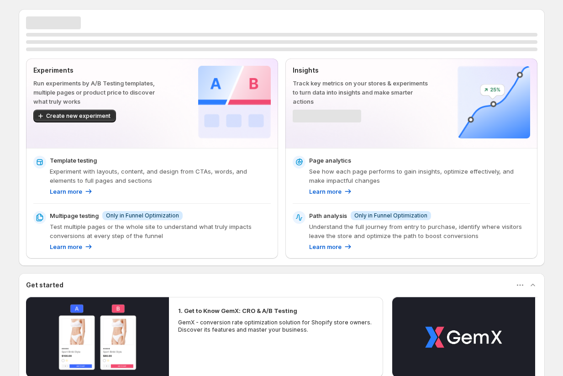  Describe the element at coordinates (276, 326) in the screenshot. I see `p: GemX - conversion rate optimization solution for Shopify store owners. Discover its features and ...` at that location.